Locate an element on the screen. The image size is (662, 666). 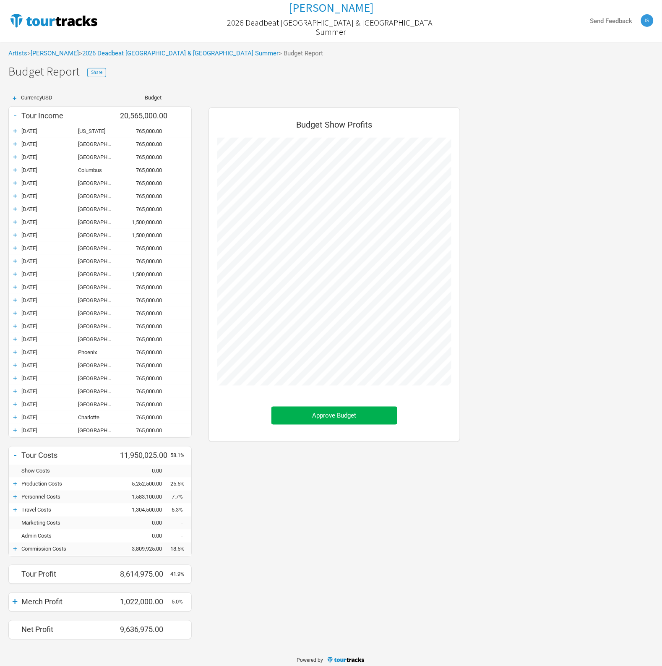
div: 25-Aug-26 is located at coordinates (50, 378).